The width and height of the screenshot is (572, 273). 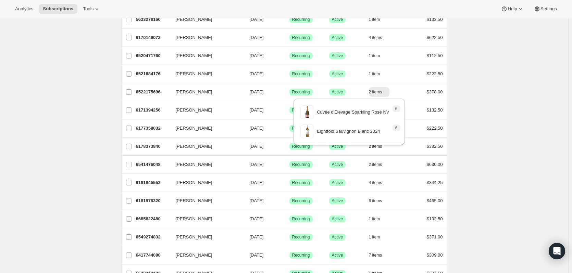 I want to click on p: 6522175696, so click(x=153, y=92).